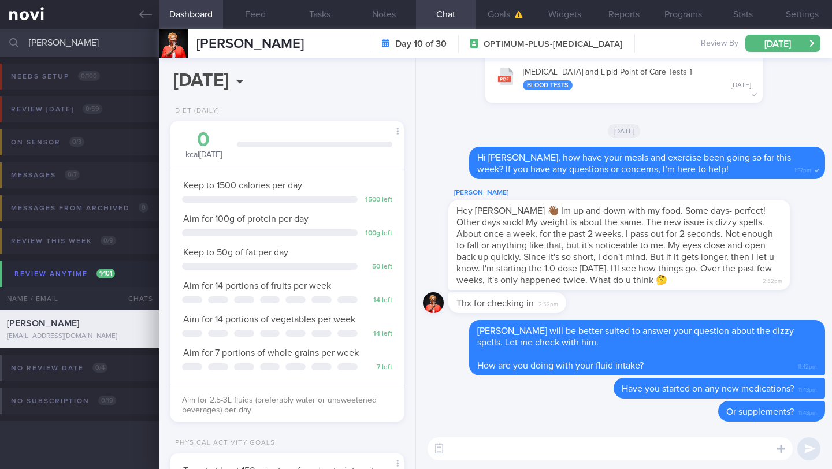  Describe the element at coordinates (236, 253) in the screenshot. I see `span: Keep to 50g of fat per day` at that location.